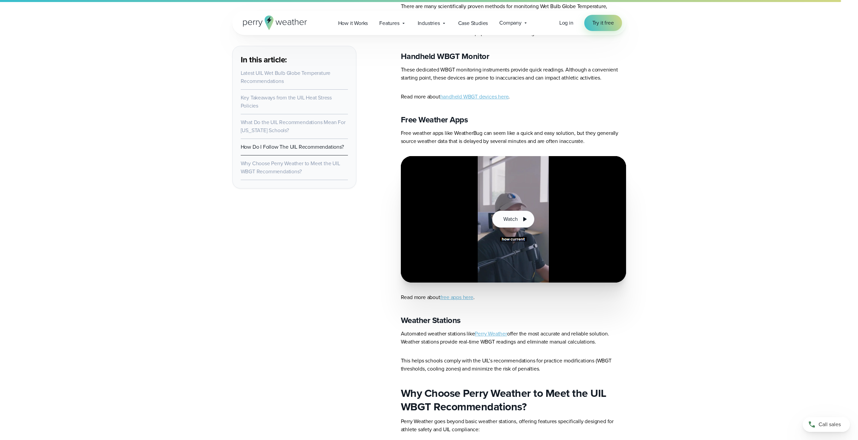 This screenshot has height=440, width=858. I want to click on a: How Do I Follow The UIL Recommendations?, so click(292, 147).